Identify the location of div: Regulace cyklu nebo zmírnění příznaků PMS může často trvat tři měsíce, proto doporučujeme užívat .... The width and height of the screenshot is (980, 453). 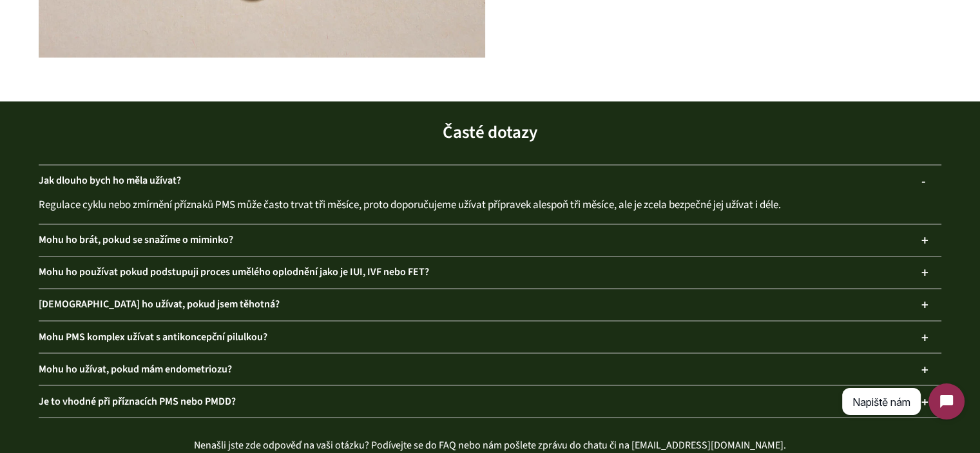
(490, 210).